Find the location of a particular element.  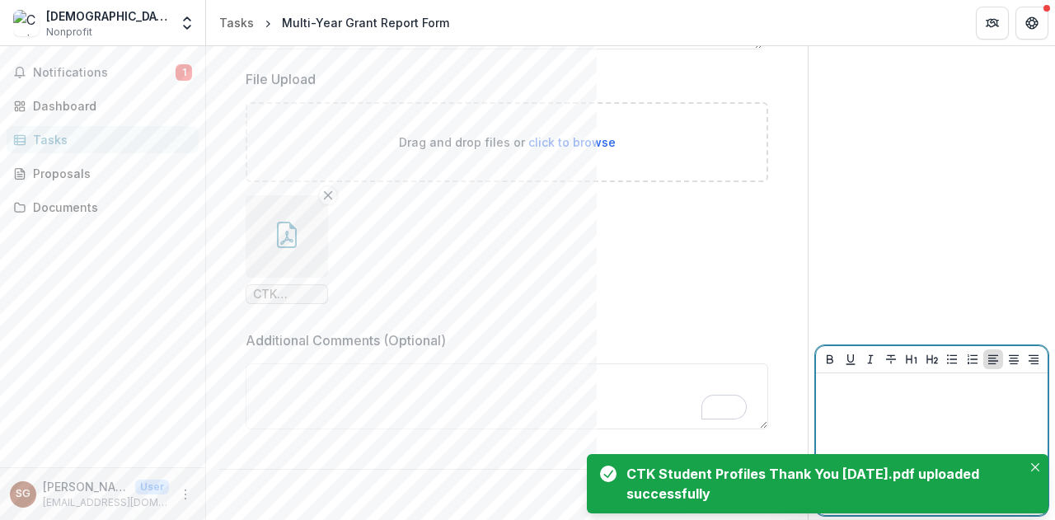

button: Bullet List is located at coordinates (952, 359).